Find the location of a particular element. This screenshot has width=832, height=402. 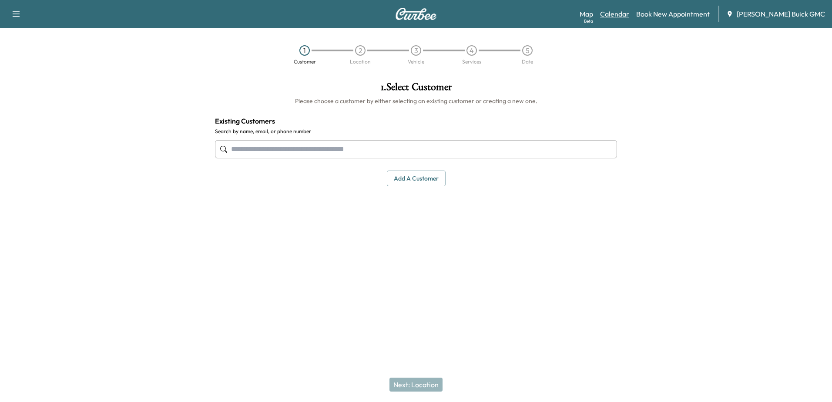

div: Services is located at coordinates (472, 62).